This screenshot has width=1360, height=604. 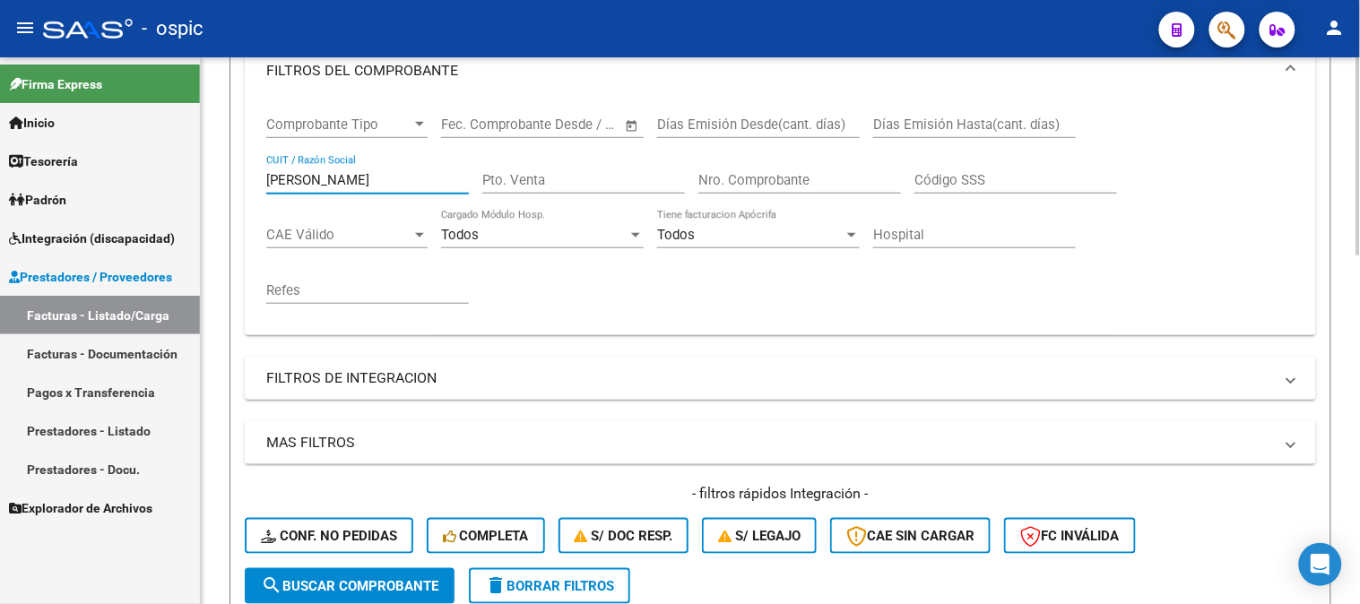 What do you see at coordinates (1321, 565) in the screenshot?
I see `div: Open Intercom Messenger` at bounding box center [1321, 565].